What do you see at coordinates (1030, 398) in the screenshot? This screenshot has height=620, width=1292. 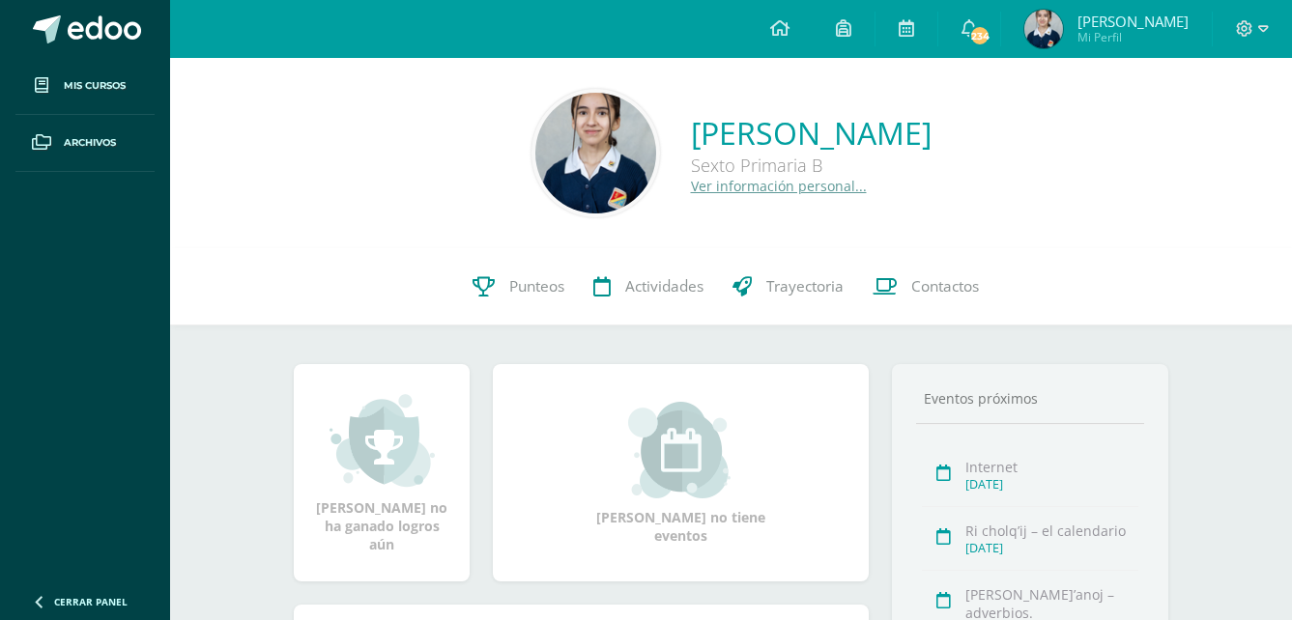 I see `div: Eventos próximos` at bounding box center [1030, 398].